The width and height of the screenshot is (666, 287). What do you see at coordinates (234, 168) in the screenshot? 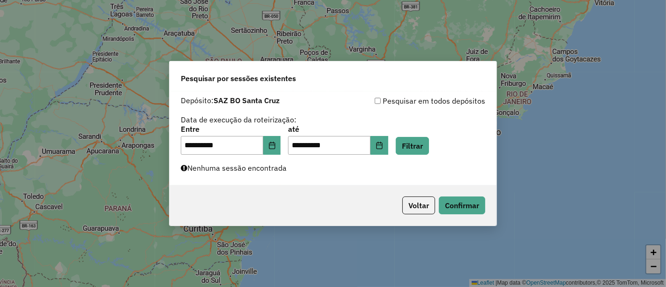
I see `label: Nenhuma sessão encontrada` at bounding box center [234, 168].